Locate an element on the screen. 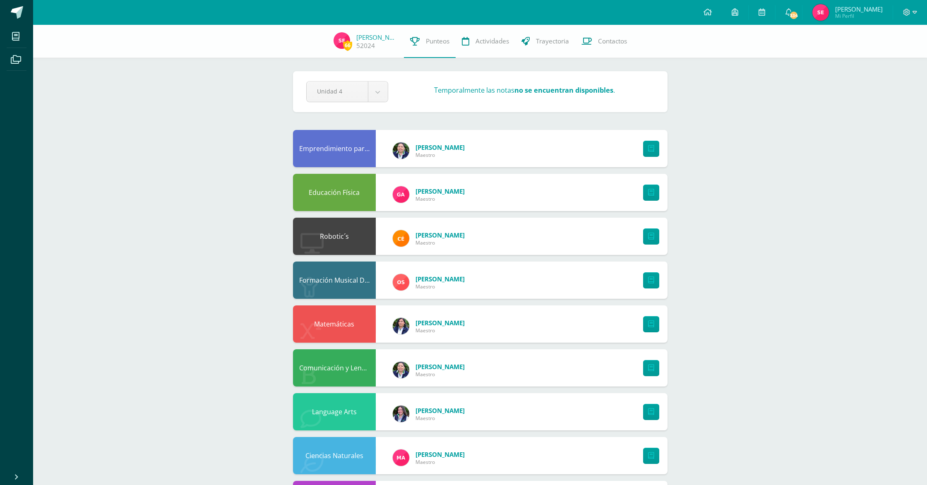 This screenshot has width=927, height=485. span: 66 is located at coordinates (348, 45).